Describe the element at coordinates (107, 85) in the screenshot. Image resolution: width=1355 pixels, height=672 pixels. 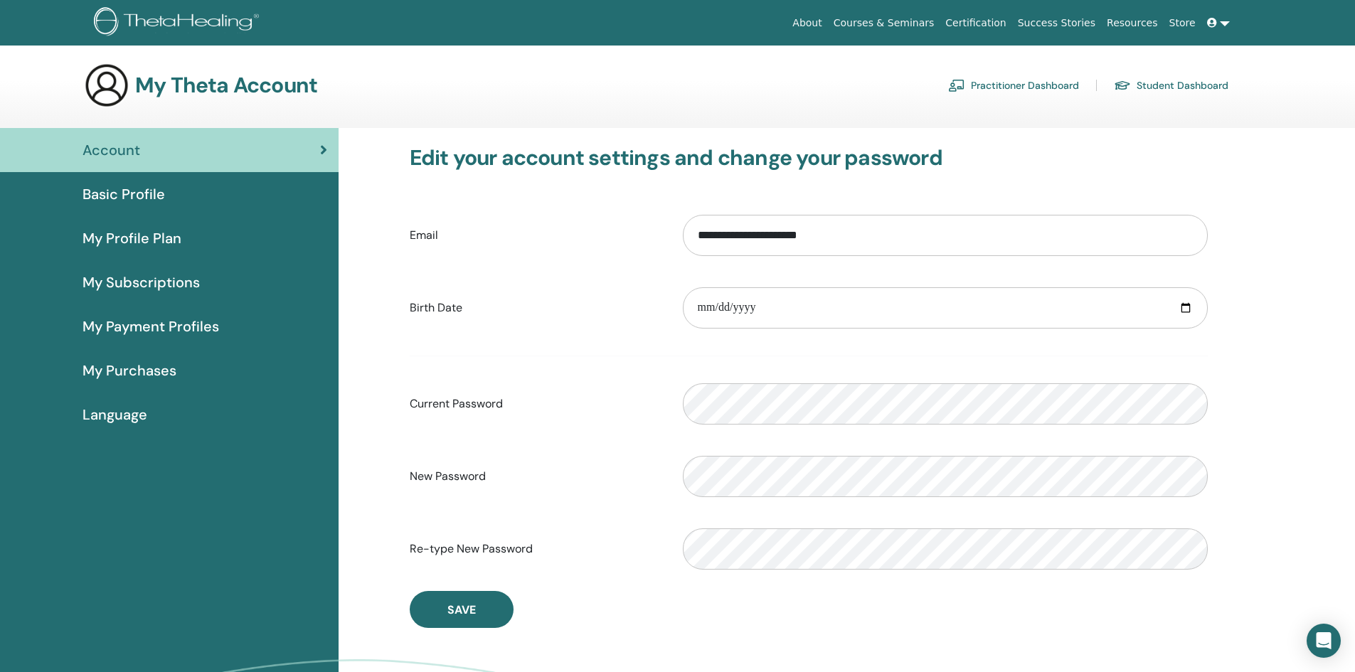
I see `img: generic-user-icon.jpg` at that location.